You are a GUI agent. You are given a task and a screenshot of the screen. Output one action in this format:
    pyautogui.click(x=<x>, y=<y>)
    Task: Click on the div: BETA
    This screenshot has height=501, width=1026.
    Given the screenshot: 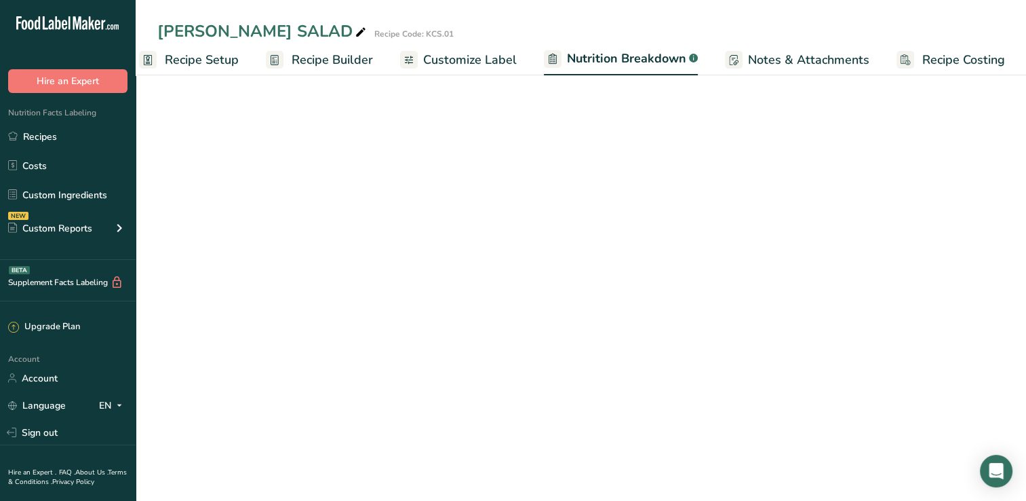 What is the action you would take?
    pyautogui.click(x=19, y=270)
    